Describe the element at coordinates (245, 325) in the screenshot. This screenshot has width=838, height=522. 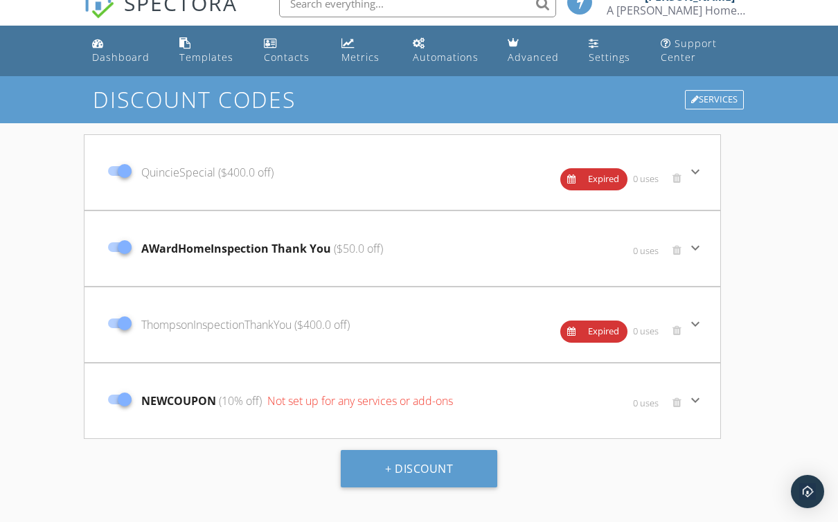
I see `span: ThompsonInspectionThankYou` at that location.